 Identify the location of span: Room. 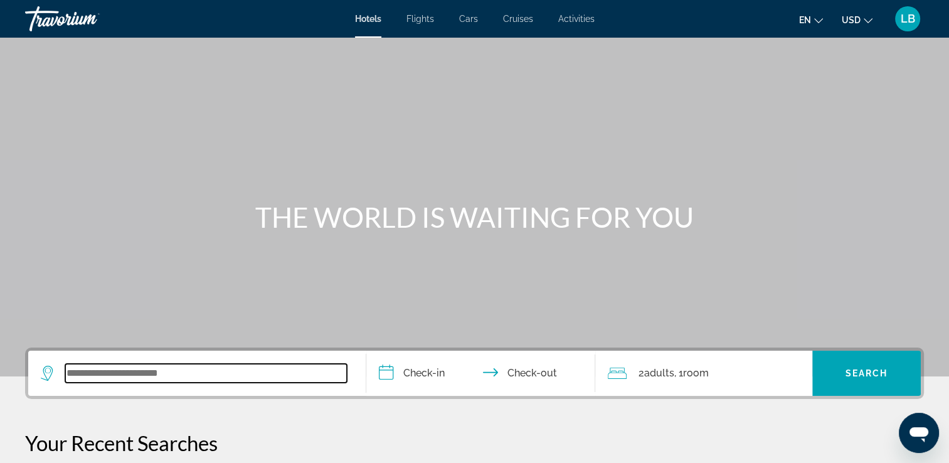
(695, 372).